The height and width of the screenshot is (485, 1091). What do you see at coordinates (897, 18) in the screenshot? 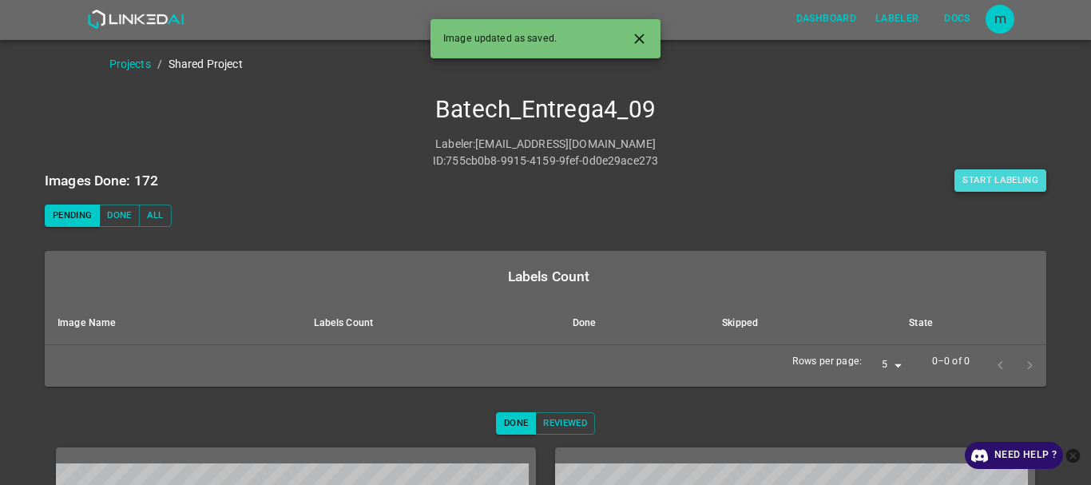
I see `a: Labeler` at bounding box center [897, 18].